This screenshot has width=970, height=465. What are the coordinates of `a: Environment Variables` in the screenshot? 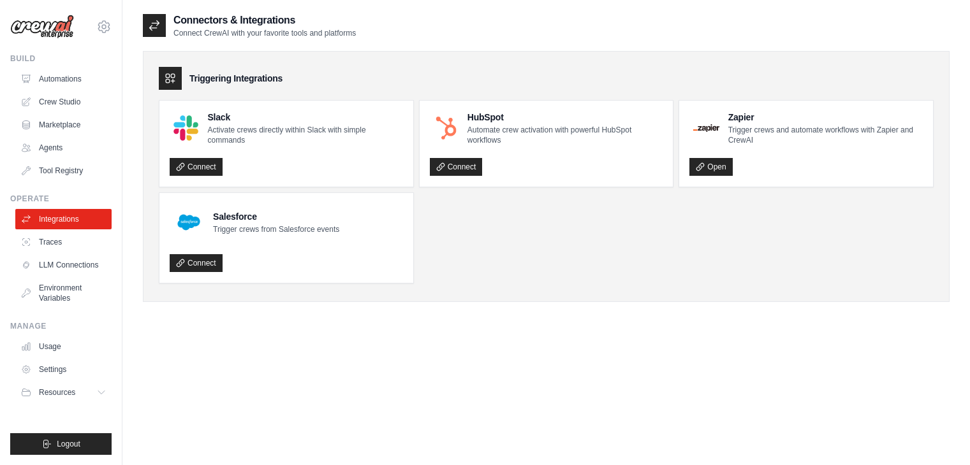 It's located at (63, 293).